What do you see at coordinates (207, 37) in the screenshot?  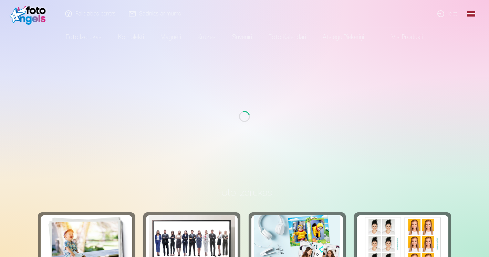 I see `a: Krūzes` at bounding box center [207, 37].